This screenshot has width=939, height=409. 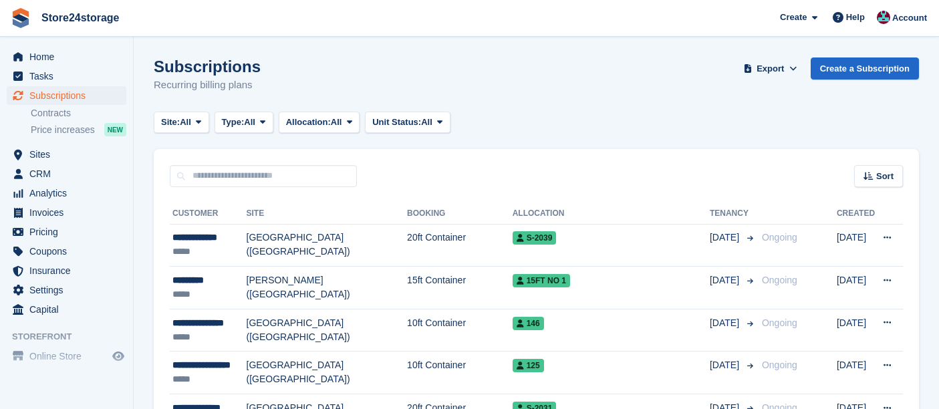 What do you see at coordinates (78, 113) in the screenshot?
I see `a: Contracts` at bounding box center [78, 113].